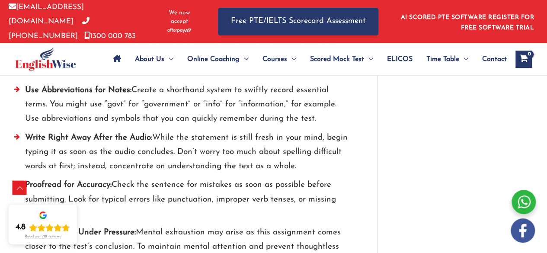 The width and height of the screenshot is (547, 253). What do you see at coordinates (150, 59) in the screenshot?
I see `span: About Us` at bounding box center [150, 59].